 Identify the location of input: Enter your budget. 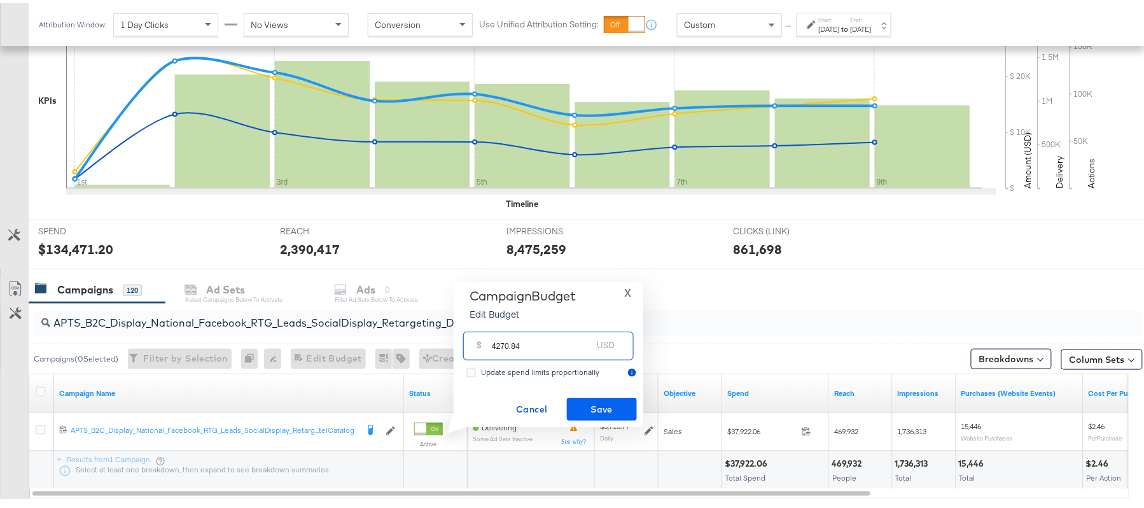
(542, 337).